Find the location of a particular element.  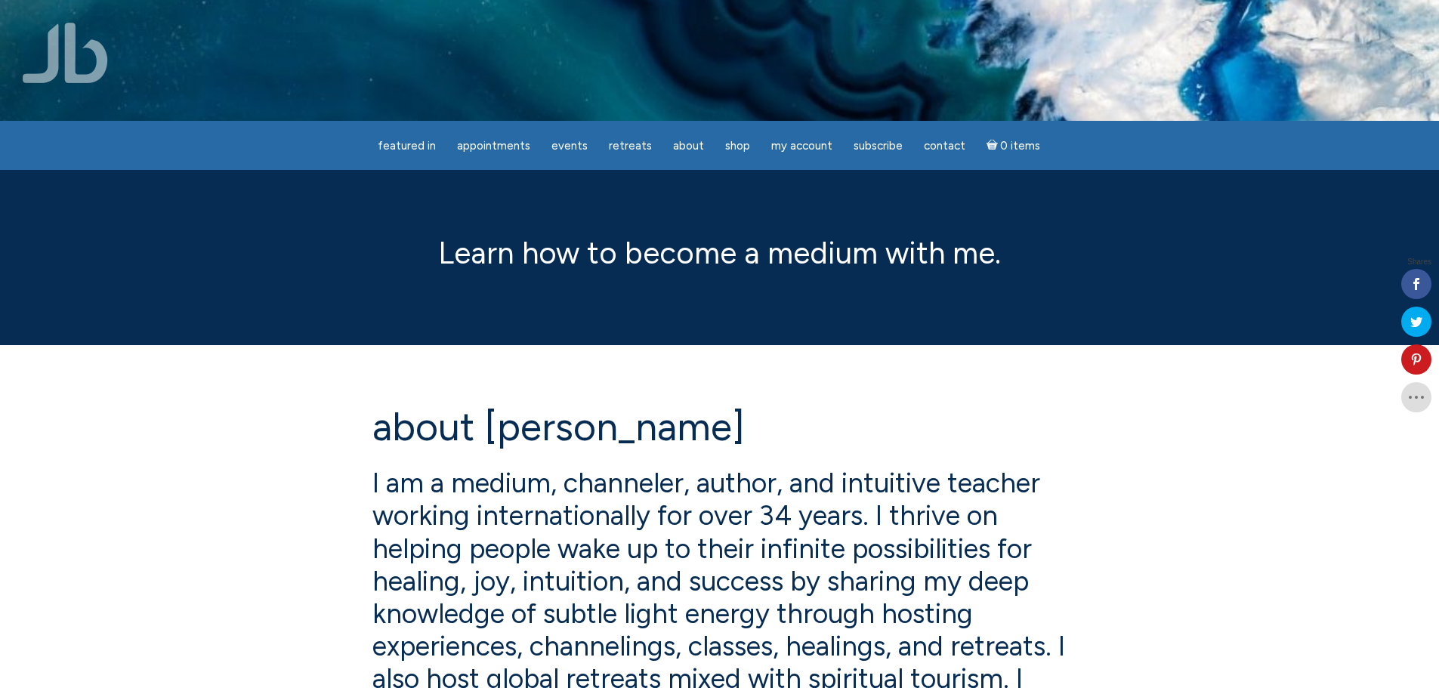

img: Jamie Butler. The Everyday Medium is located at coordinates (65, 53).